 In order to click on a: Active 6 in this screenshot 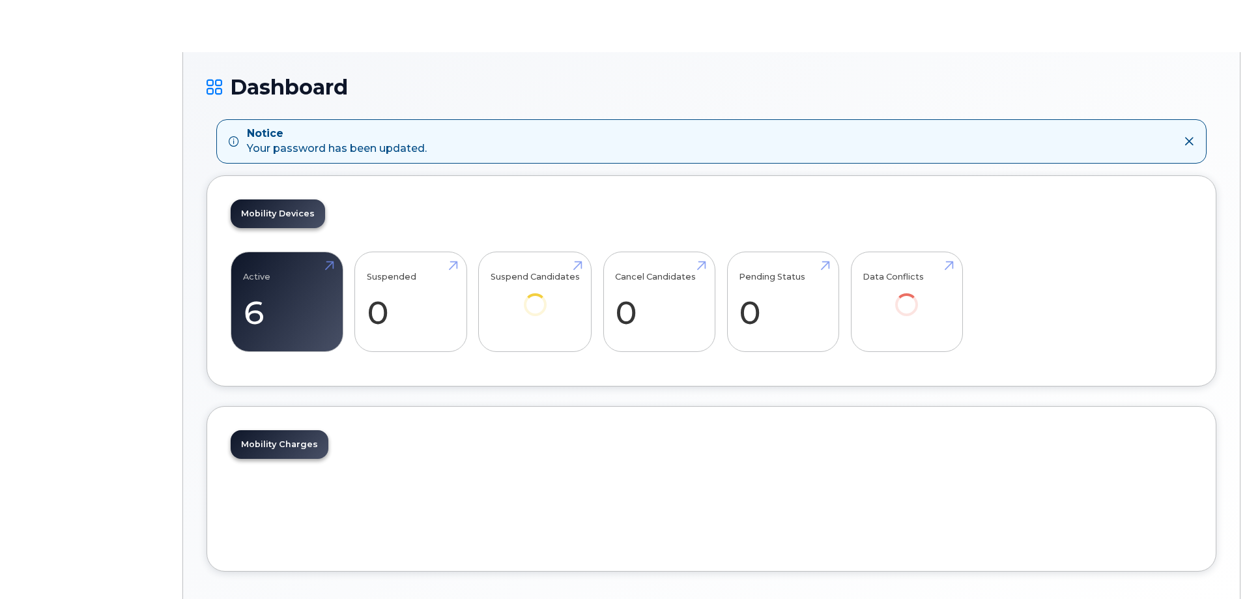, I will do `click(287, 302)`.